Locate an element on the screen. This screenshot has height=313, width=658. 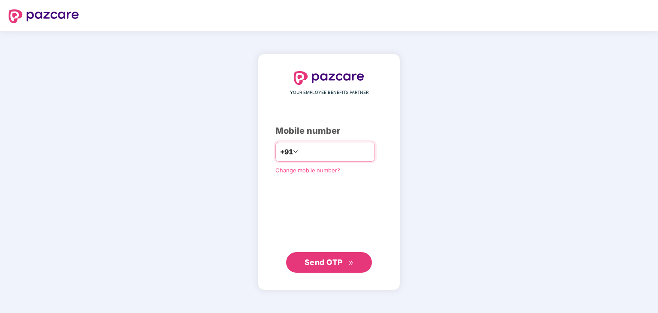
span: +91 is located at coordinates (287, 152).